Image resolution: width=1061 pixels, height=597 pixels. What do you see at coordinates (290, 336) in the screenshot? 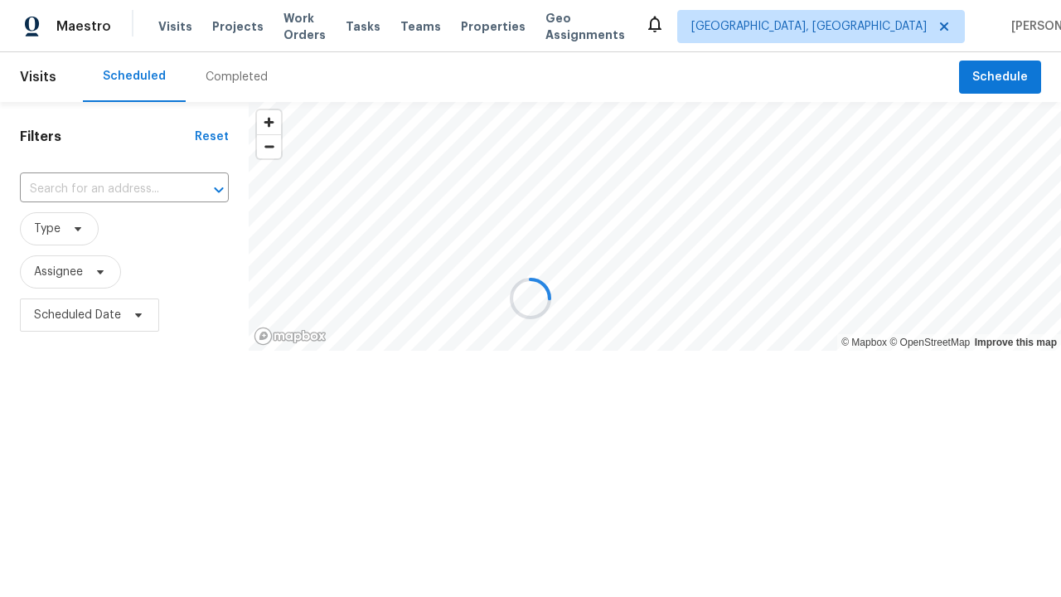
I see `a: Mapbox homepage` at bounding box center [290, 336].